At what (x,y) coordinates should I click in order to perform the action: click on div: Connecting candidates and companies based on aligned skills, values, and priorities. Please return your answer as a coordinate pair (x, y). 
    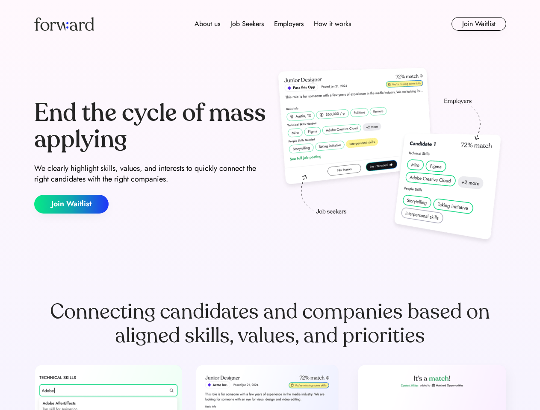
    Looking at the image, I should click on (270, 324).